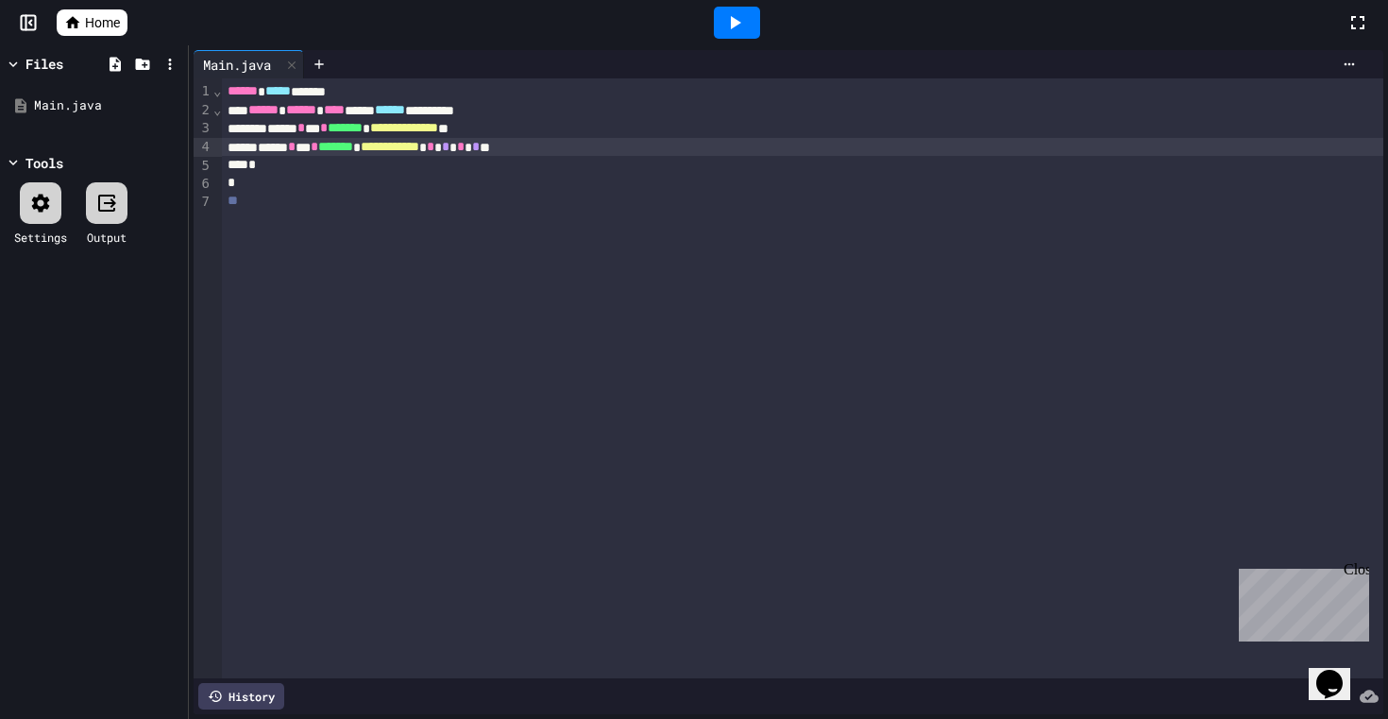 This screenshot has width=1388, height=719. What do you see at coordinates (44, 162) in the screenshot?
I see `div: Tools` at bounding box center [44, 162].